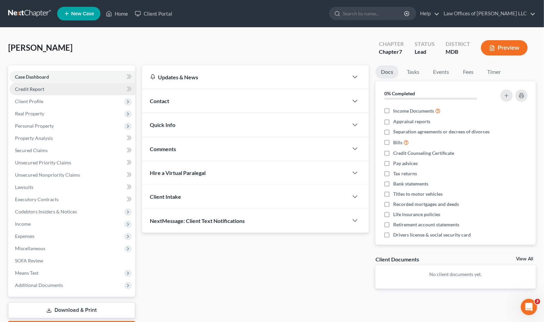  What do you see at coordinates (72, 261) in the screenshot?
I see `a: SOFA Review` at bounding box center [72, 261].